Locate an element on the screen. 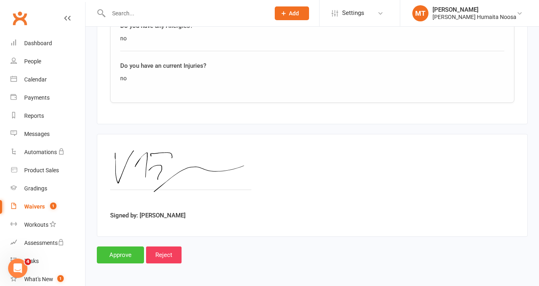 Image resolution: width=539 pixels, height=286 pixels. input: Search... is located at coordinates (185, 13).